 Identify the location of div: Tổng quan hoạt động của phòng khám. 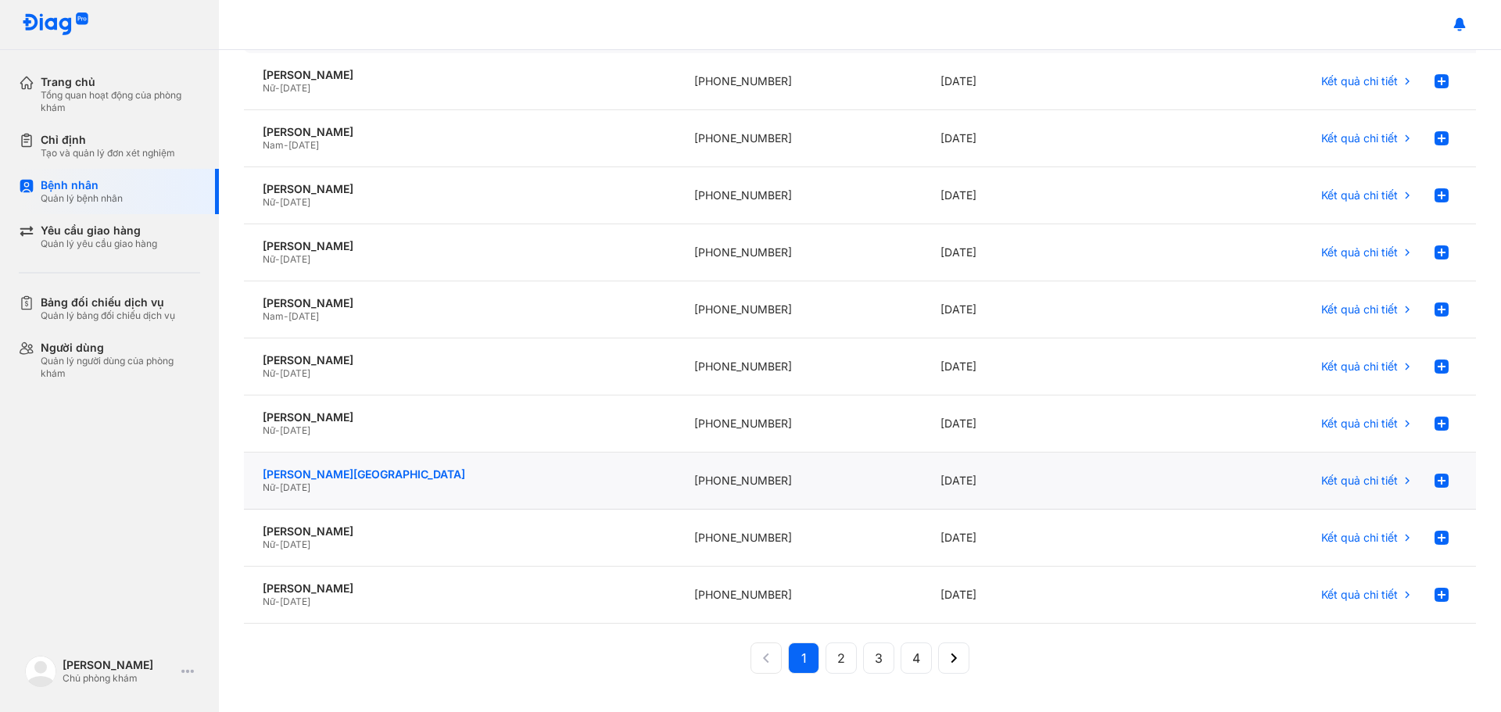
(120, 102).